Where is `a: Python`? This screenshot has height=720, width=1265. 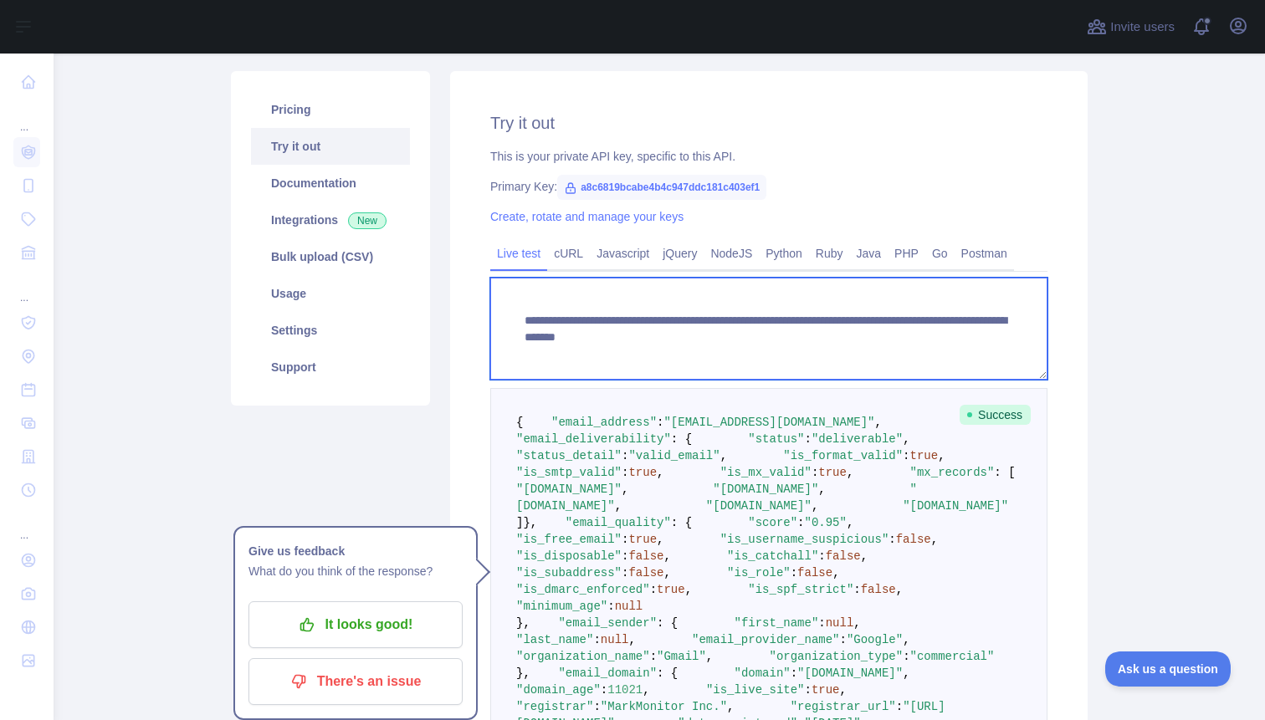 a: Python is located at coordinates (784, 253).